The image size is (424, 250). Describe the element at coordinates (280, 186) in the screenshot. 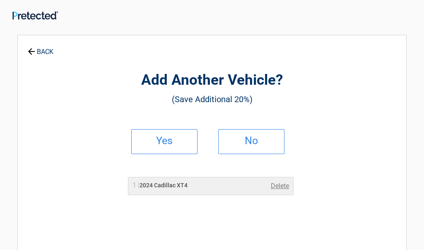

I see `a: Delete` at that location.